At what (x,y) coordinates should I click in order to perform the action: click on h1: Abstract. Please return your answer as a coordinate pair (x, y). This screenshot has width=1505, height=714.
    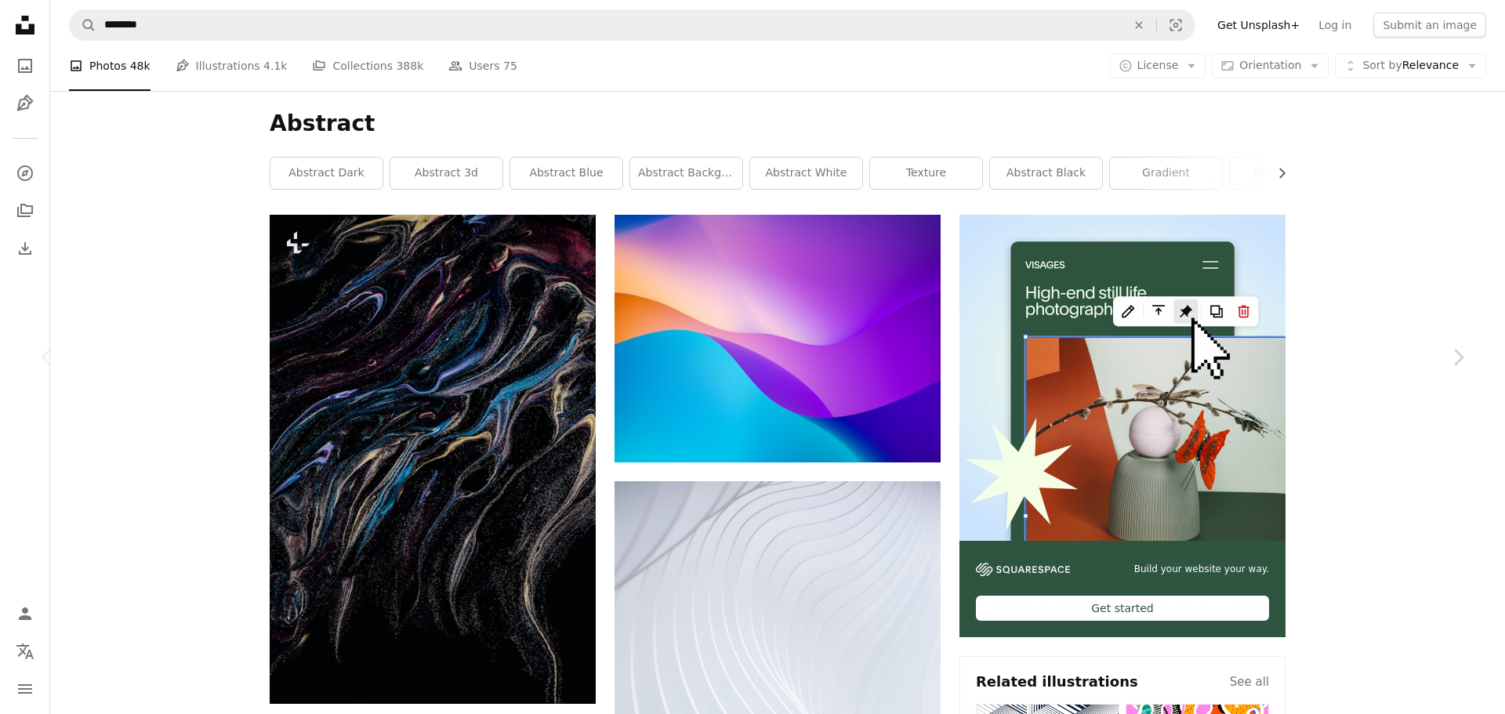
    Looking at the image, I should click on (778, 124).